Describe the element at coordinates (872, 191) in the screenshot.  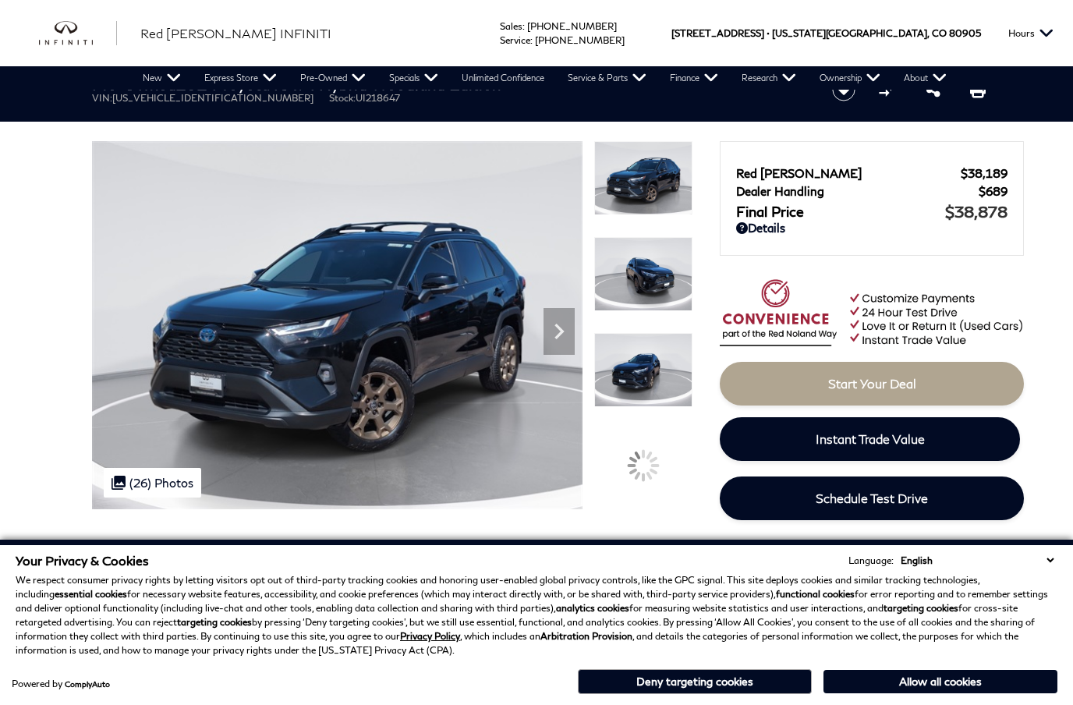
I see `a: Dealer Handling $689` at that location.